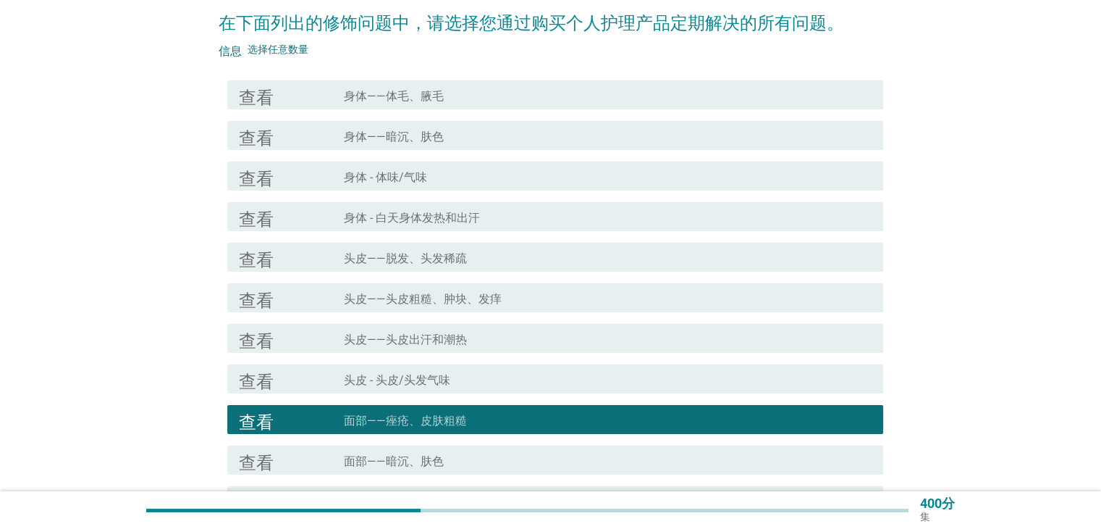 This screenshot has height=529, width=1101. Describe the element at coordinates (423, 298) in the screenshot. I see `font: 头皮——头皮粗糙、肿块、发痒` at that location.